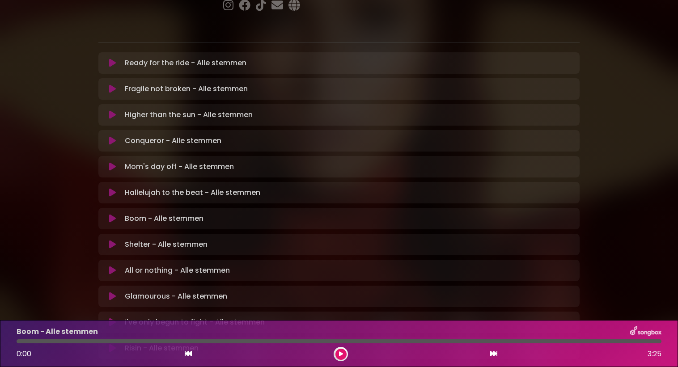  Describe the element at coordinates (24, 354) in the screenshot. I see `span: 0:00` at that location.